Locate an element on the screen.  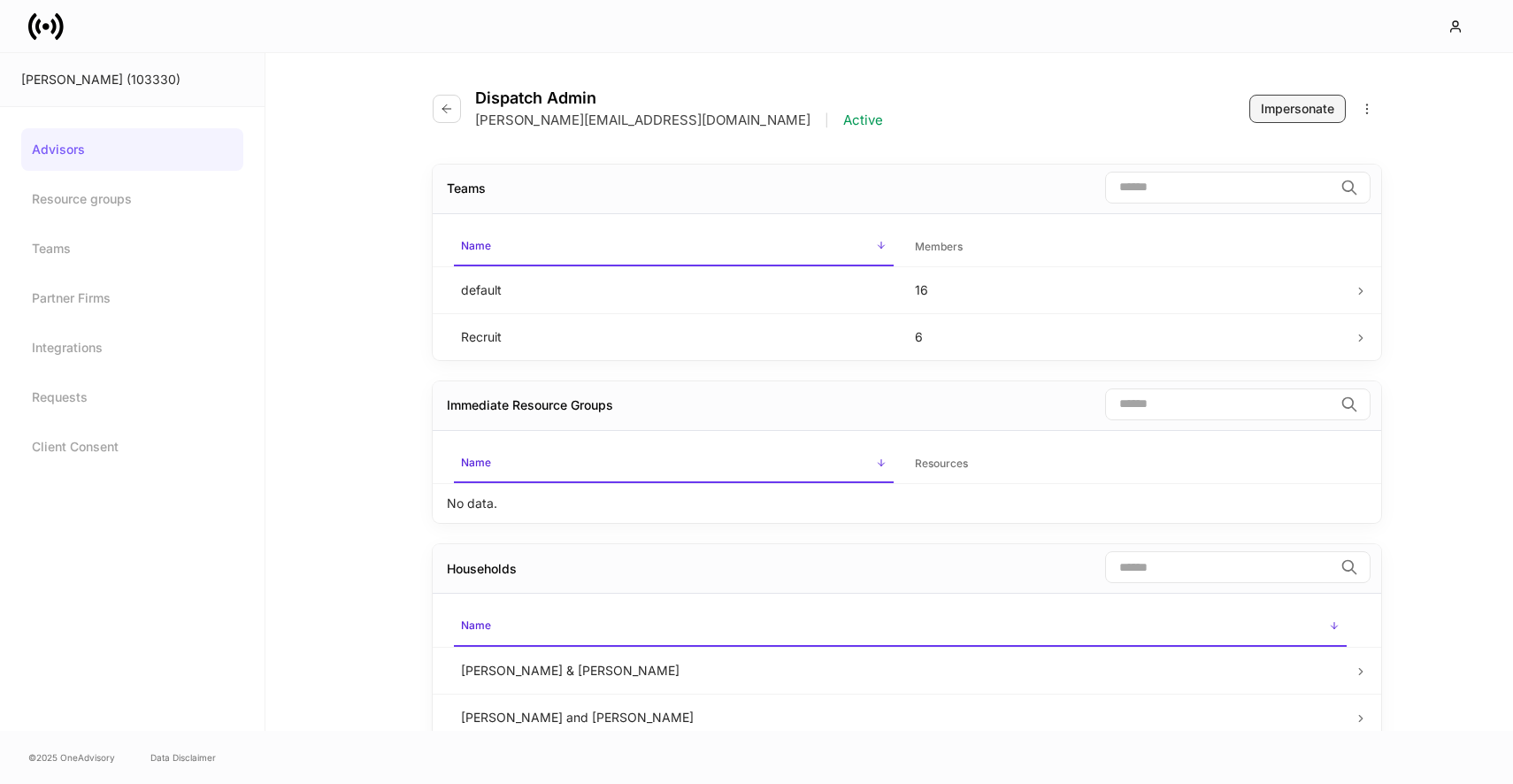
div: Households is located at coordinates (481, 569).